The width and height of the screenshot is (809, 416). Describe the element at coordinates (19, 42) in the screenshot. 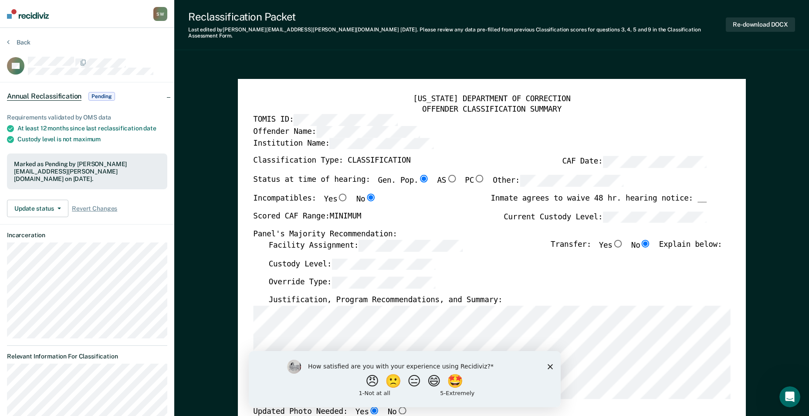

I see `button: Back` at that location.